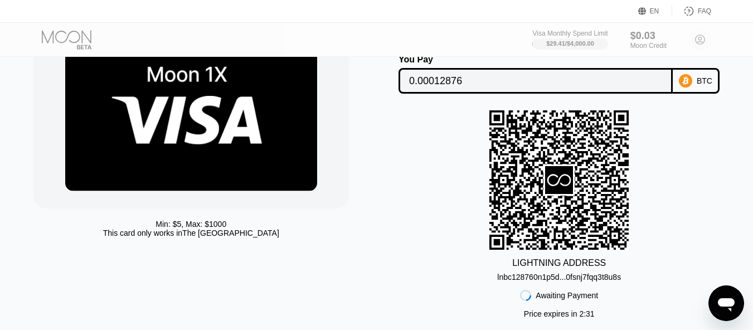 The width and height of the screenshot is (753, 330). Describe the element at coordinates (190, 224) in the screenshot. I see `div: Min: $ 5 , Max: $ 1000` at that location.